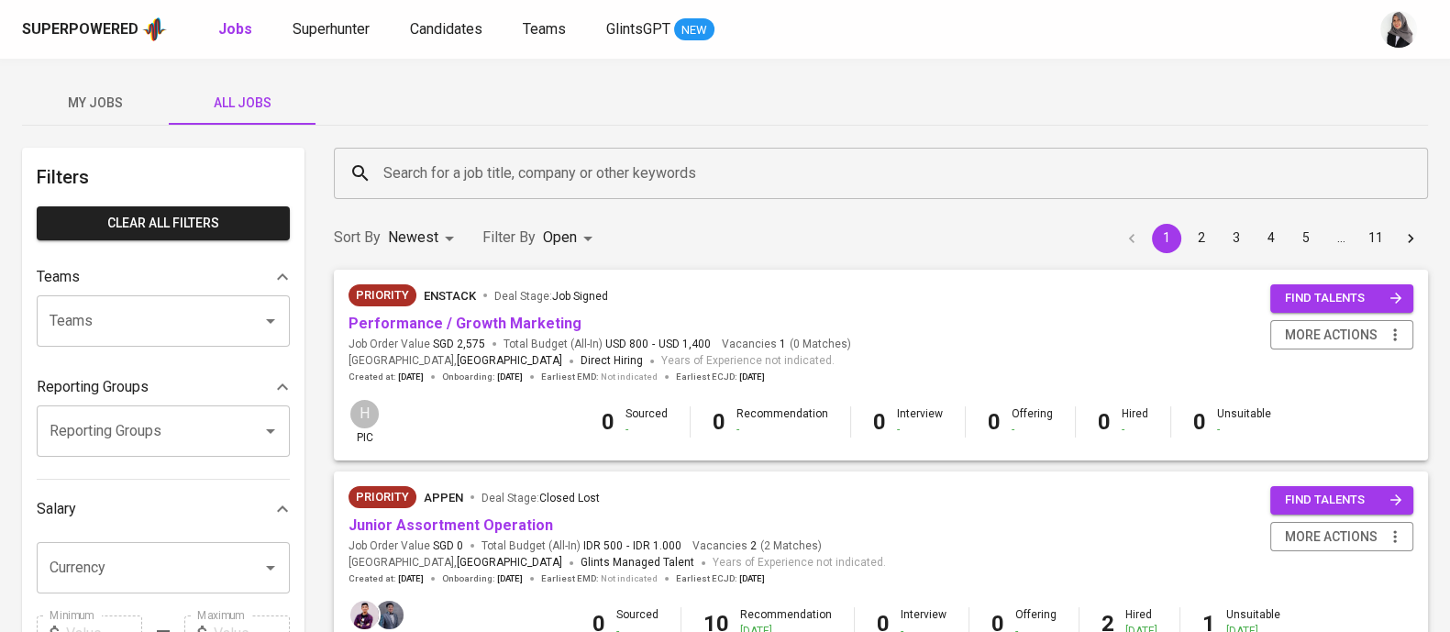  I want to click on a: Candidates, so click(448, 29).